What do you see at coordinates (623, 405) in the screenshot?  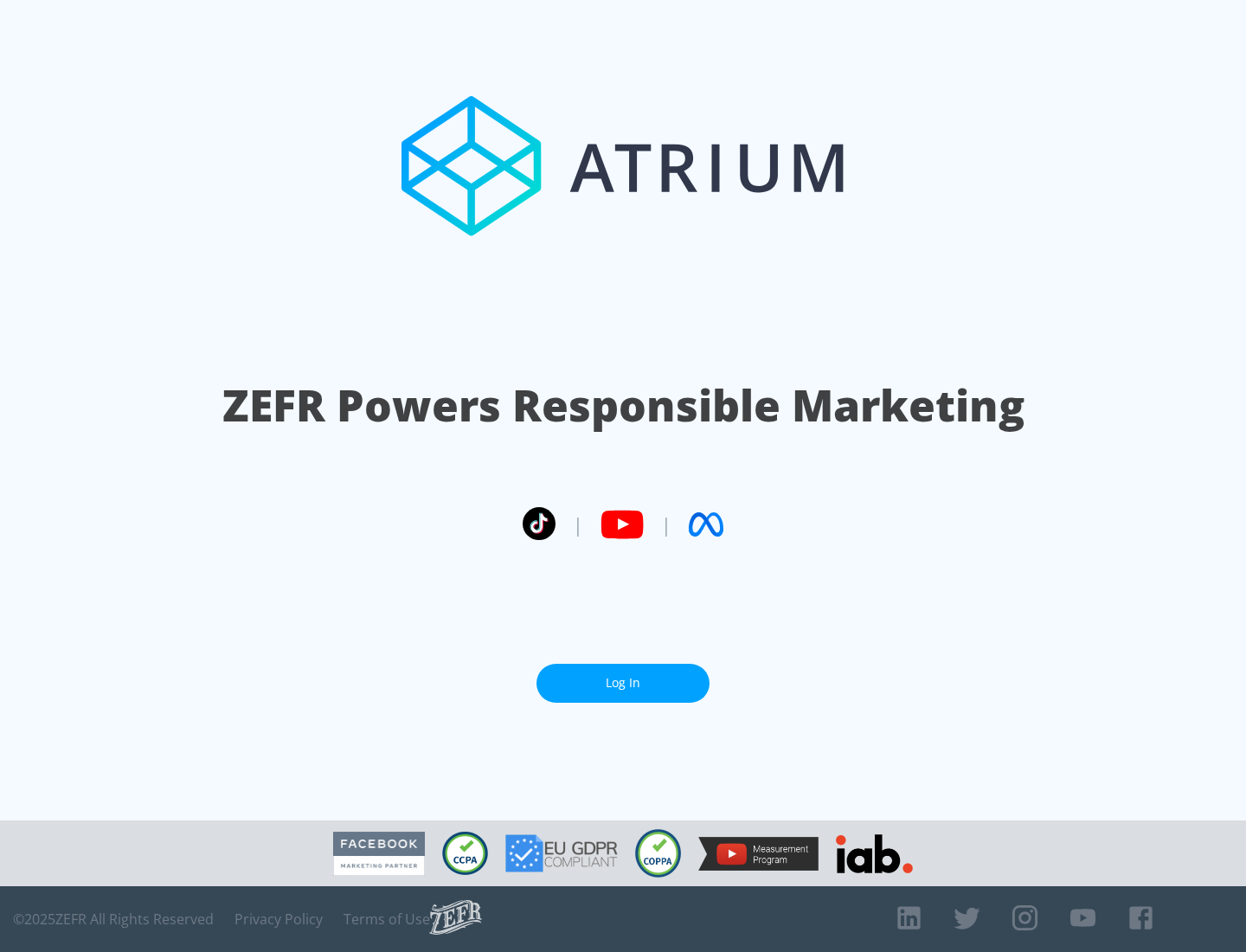 I see `h1: ZEFR Powers Responsible Marketing` at bounding box center [623, 405].